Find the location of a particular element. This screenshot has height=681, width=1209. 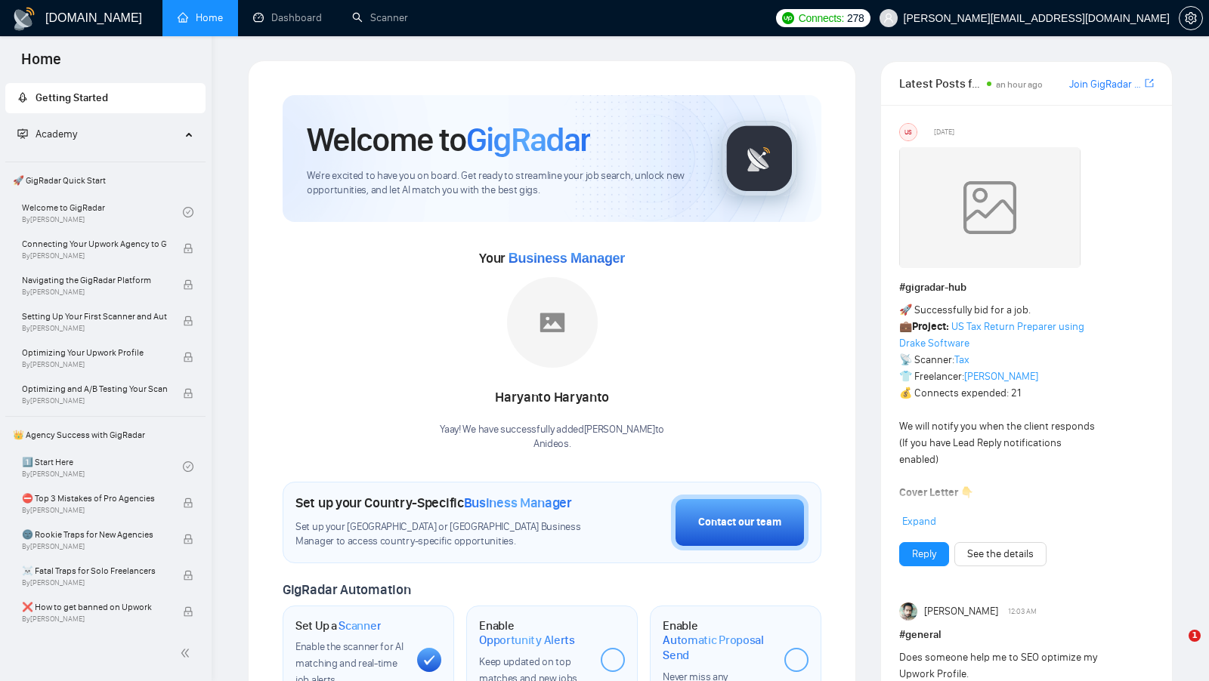

span: Getting Started is located at coordinates (72, 97).